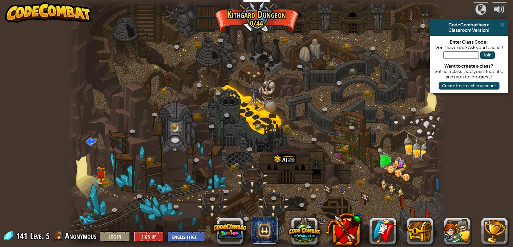 This screenshot has height=247, width=513. Describe the element at coordinates (101, 174) in the screenshot. I see `img: level-banner-unlock.png` at that location.